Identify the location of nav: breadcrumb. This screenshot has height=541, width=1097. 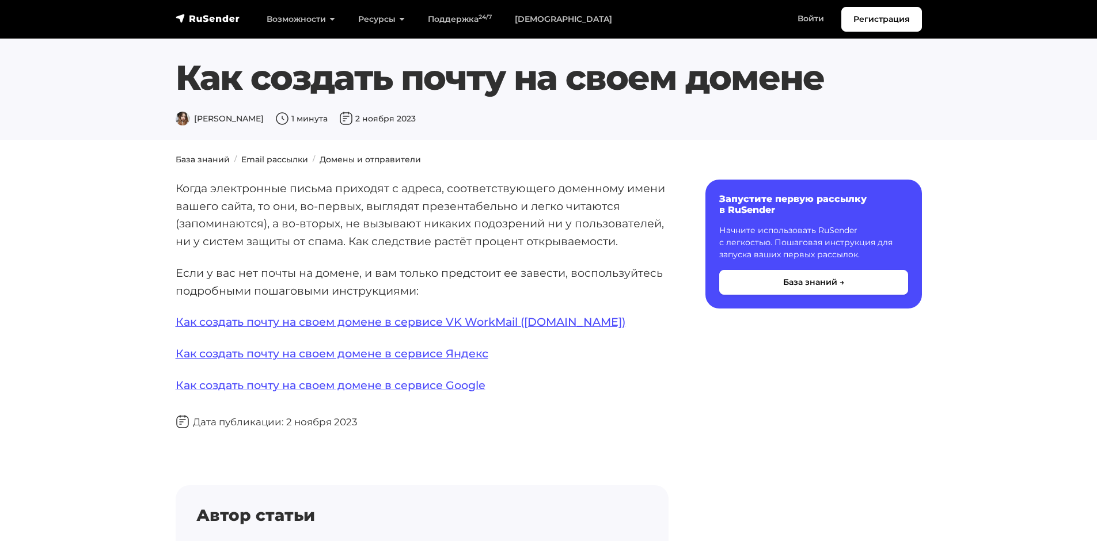
(549, 159).